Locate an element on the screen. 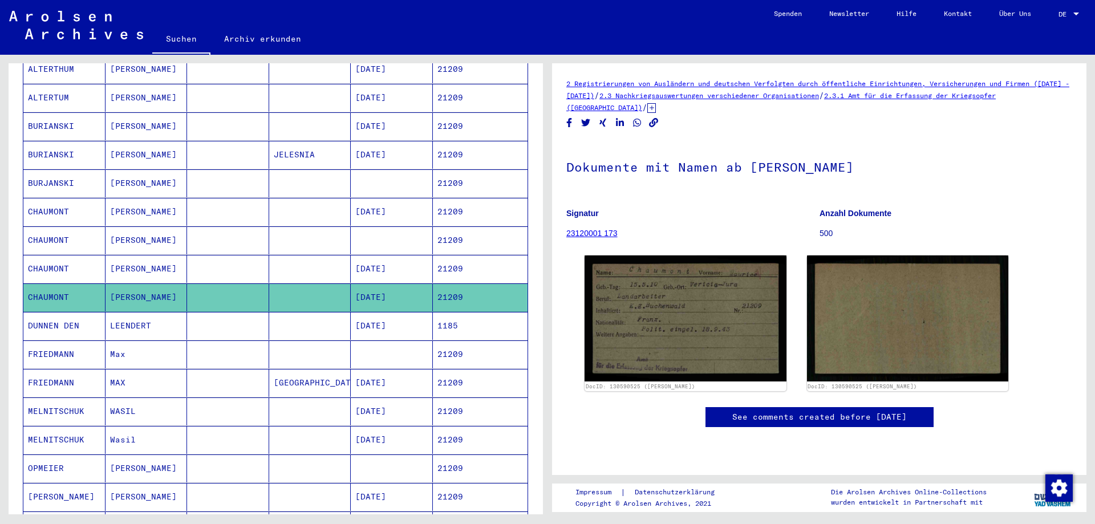  mat-cell: MAX is located at coordinates (147, 383).